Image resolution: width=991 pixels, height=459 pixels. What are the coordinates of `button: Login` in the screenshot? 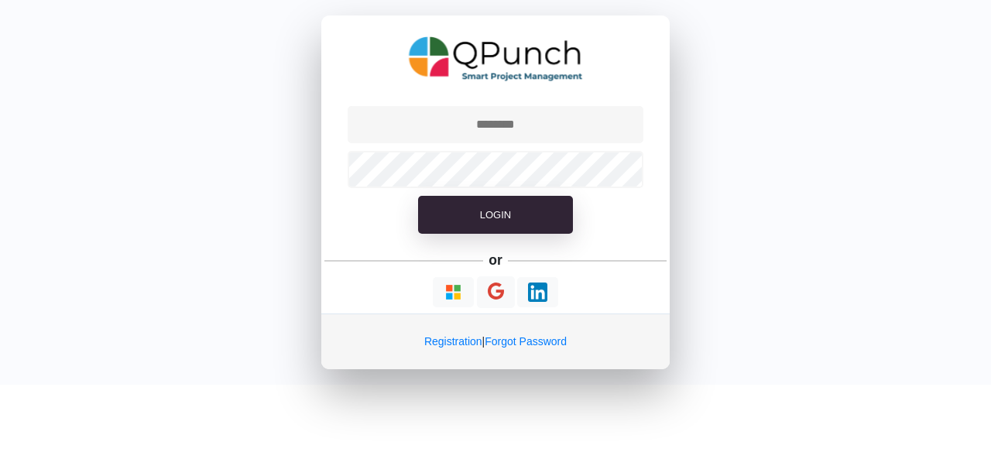 It's located at (496, 215).